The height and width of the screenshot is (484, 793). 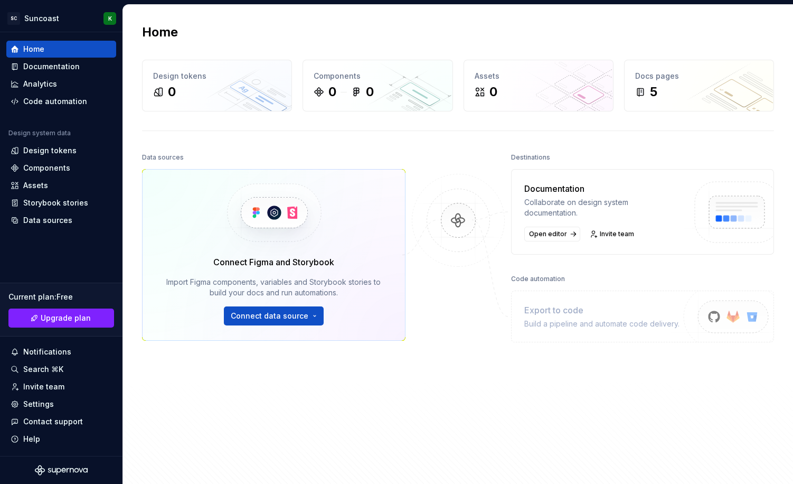 I want to click on a: Components00, so click(x=378, y=86).